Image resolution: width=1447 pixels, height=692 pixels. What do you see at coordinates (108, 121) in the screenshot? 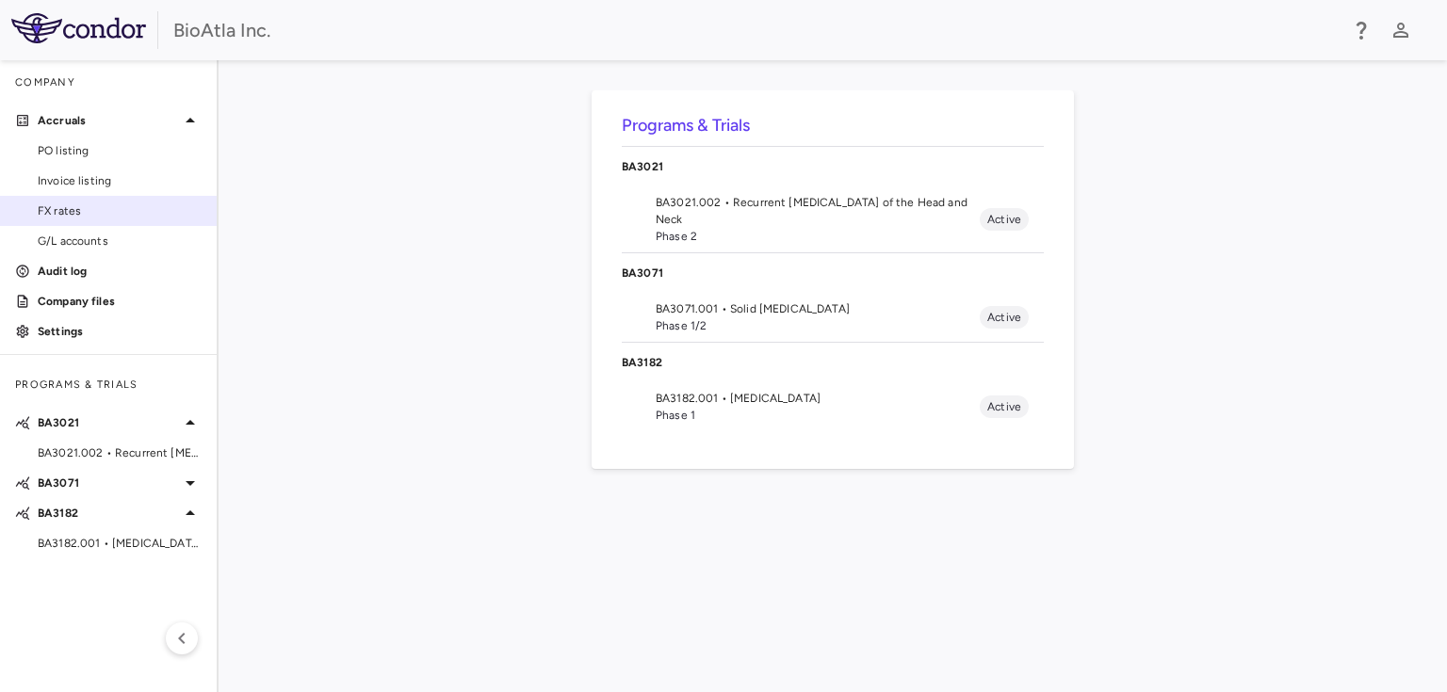
I see `p: Accruals` at bounding box center [108, 121].